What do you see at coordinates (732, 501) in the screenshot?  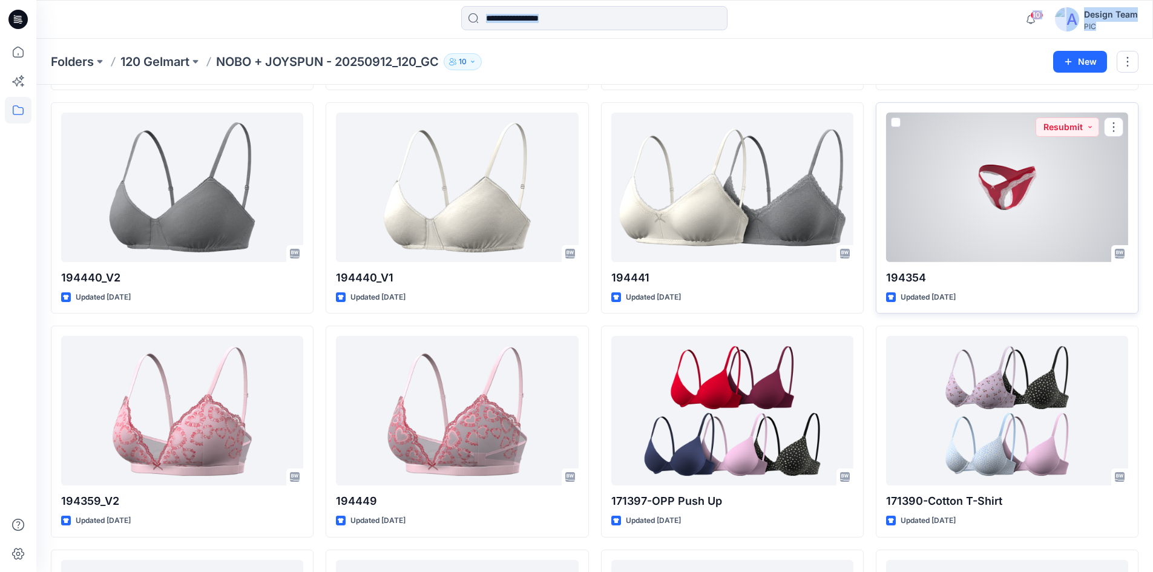 I see `p: 171397-OPP Push Up` at bounding box center [732, 501].